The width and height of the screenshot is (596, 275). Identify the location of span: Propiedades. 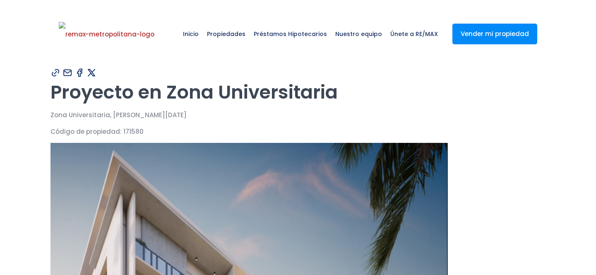
(226, 34).